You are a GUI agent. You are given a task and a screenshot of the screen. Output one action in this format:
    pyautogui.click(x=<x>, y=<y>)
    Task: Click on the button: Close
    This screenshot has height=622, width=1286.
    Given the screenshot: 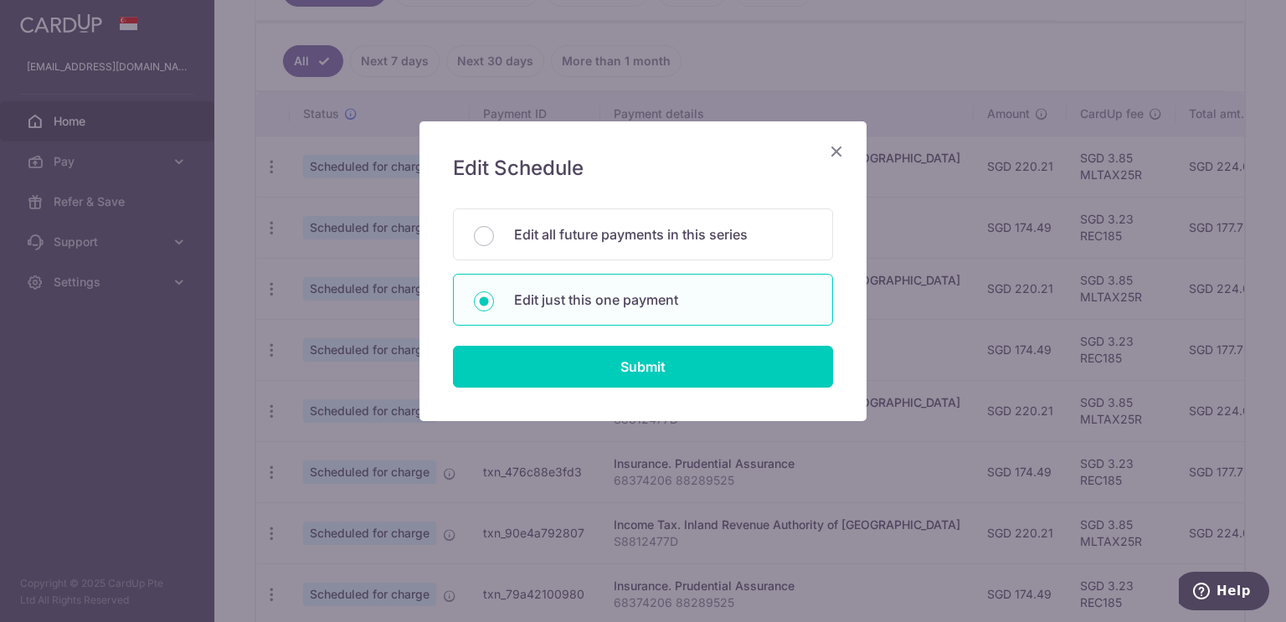 What is the action you would take?
    pyautogui.click(x=837, y=152)
    